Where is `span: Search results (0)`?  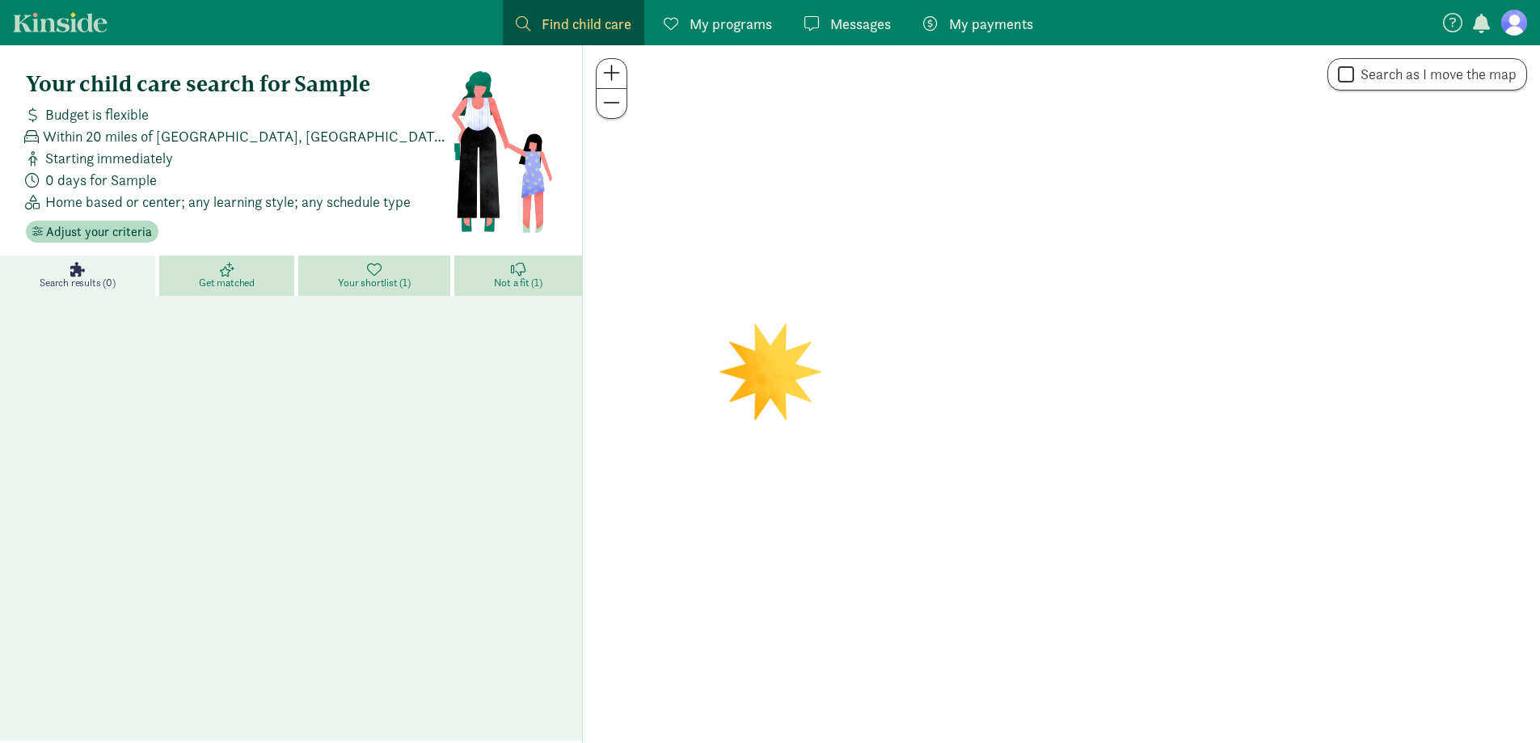 span: Search results (0) is located at coordinates (77, 283).